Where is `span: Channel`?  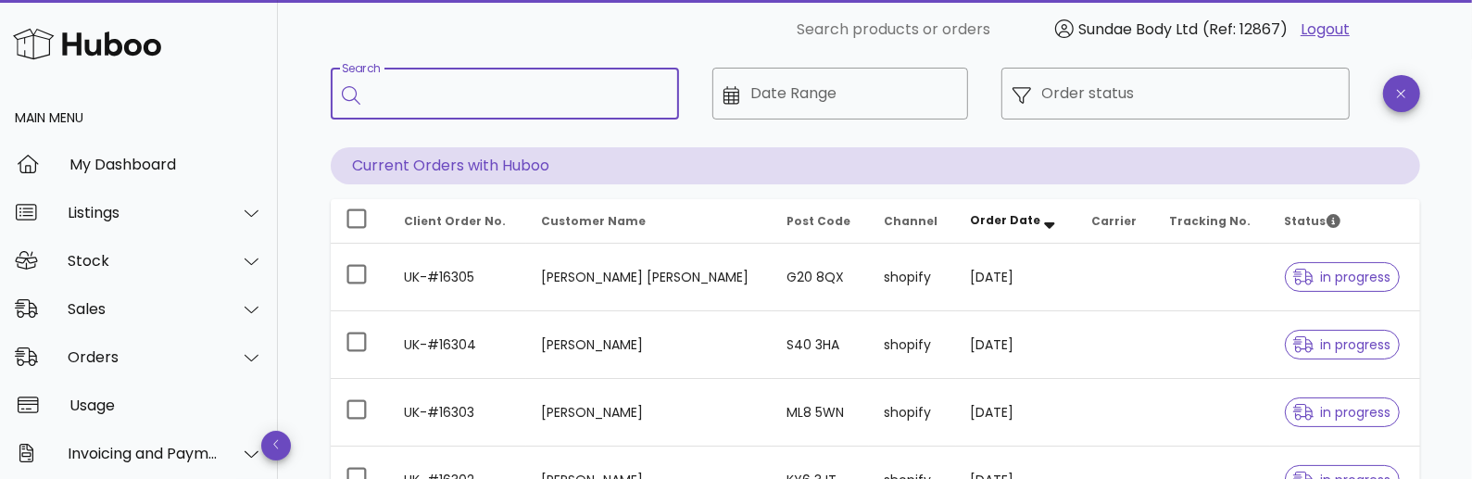 span: Channel is located at coordinates (911, 221).